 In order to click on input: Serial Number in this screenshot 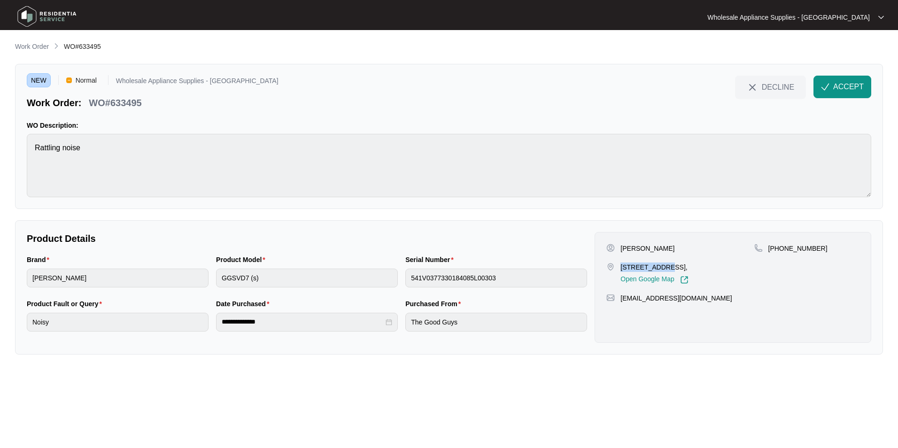, I will do `click(496, 278)`.